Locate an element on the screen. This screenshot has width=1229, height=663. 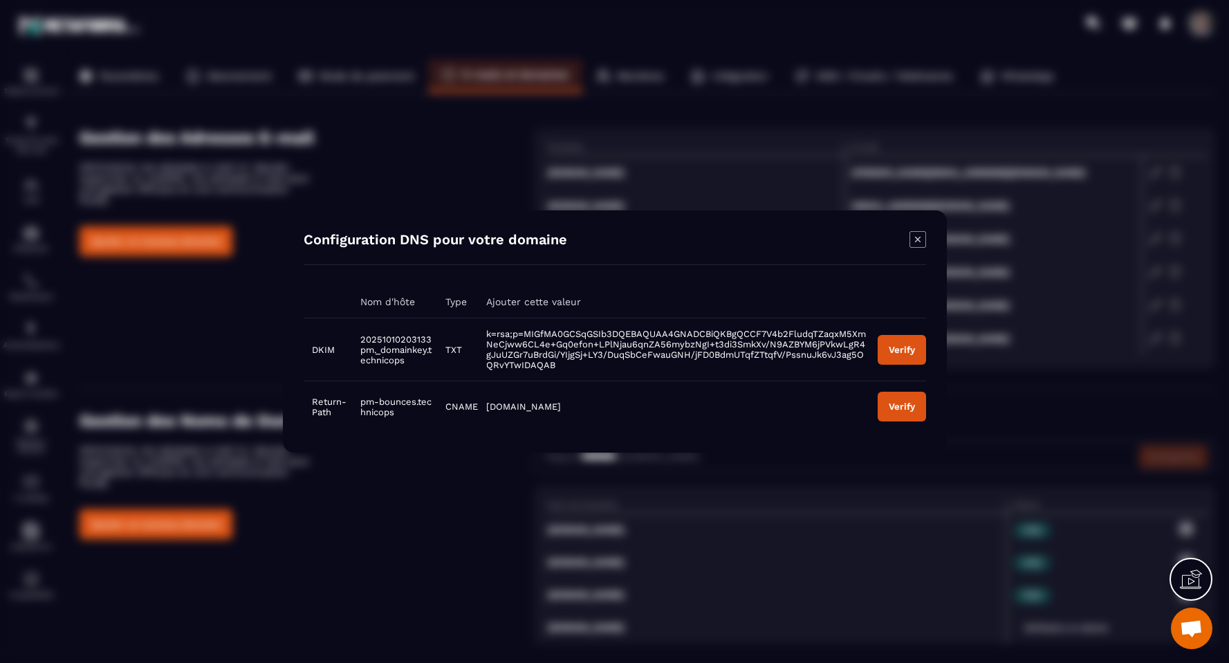
td: DKIM is located at coordinates (328, 349).